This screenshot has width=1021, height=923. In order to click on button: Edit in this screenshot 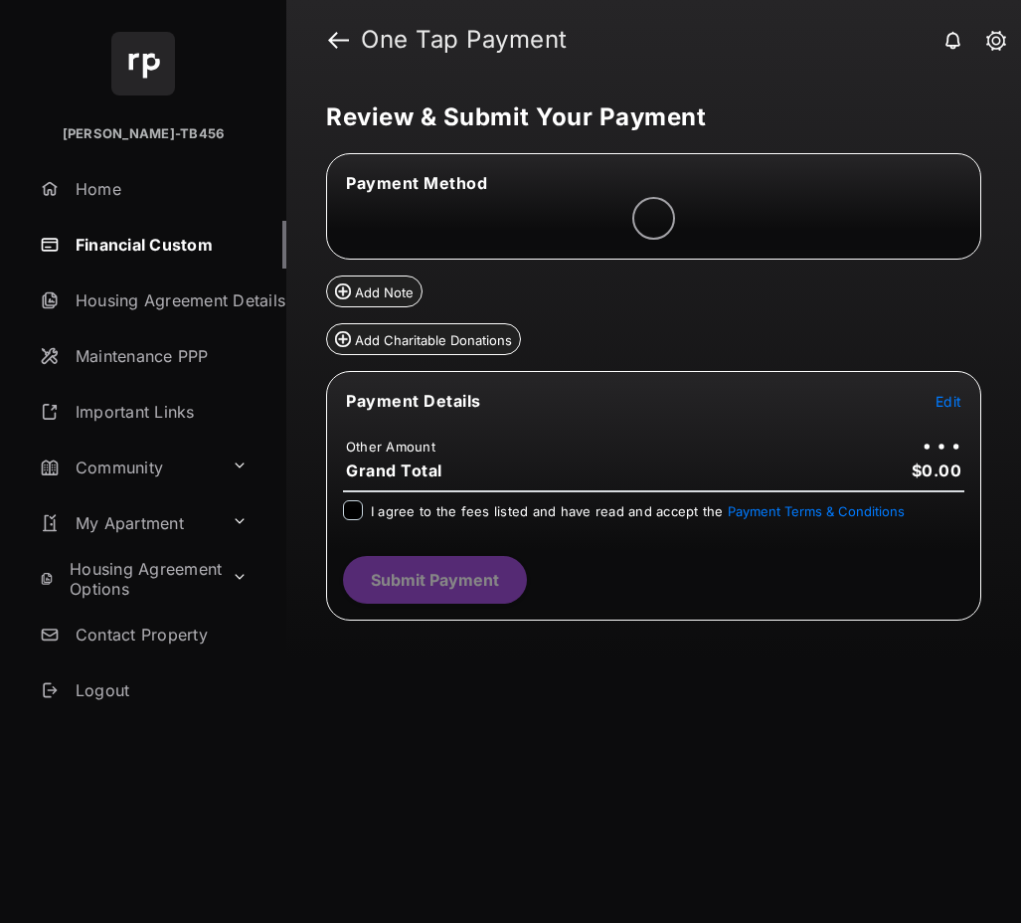, I will do `click(948, 401)`.